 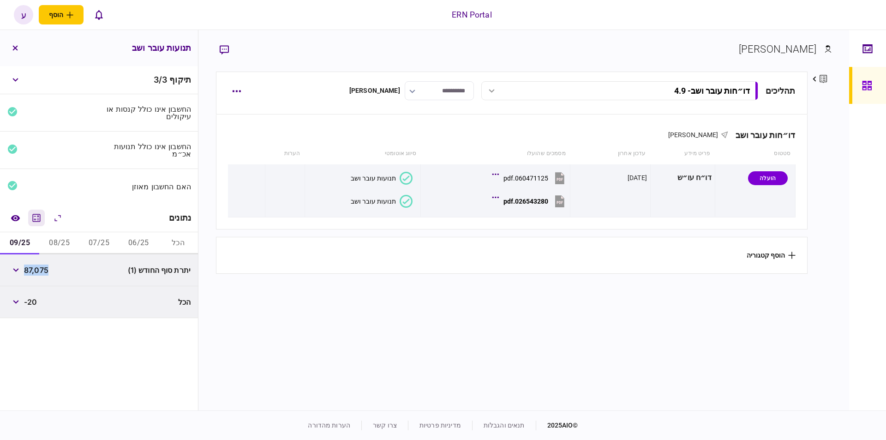 What do you see at coordinates (30, 302) in the screenshot?
I see `span: -20` at bounding box center [30, 302].